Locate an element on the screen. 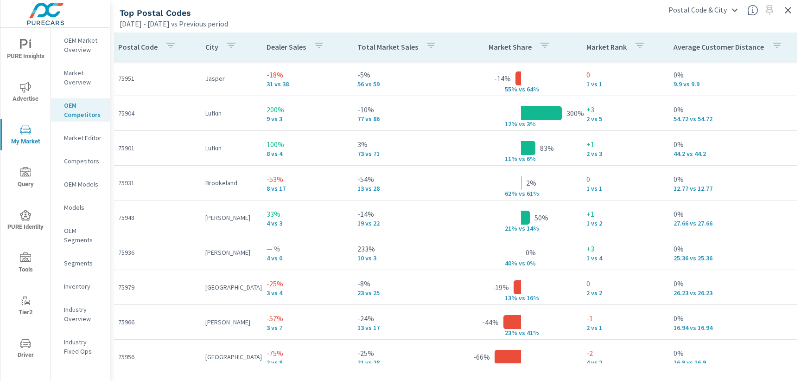 The height and width of the screenshot is (381, 801). p: Total Market Sales is located at coordinates (388, 47).